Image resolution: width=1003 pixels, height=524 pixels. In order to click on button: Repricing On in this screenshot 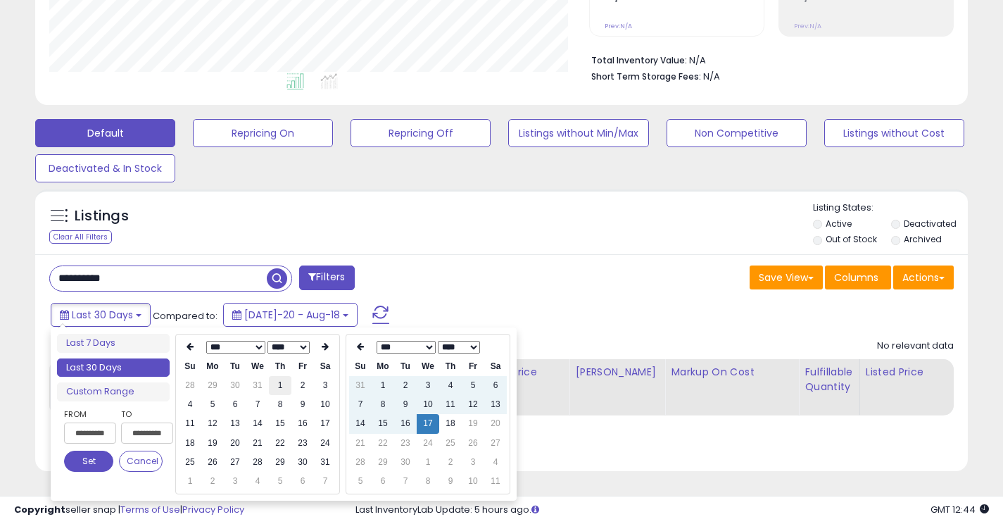, I will do `click(263, 133)`.